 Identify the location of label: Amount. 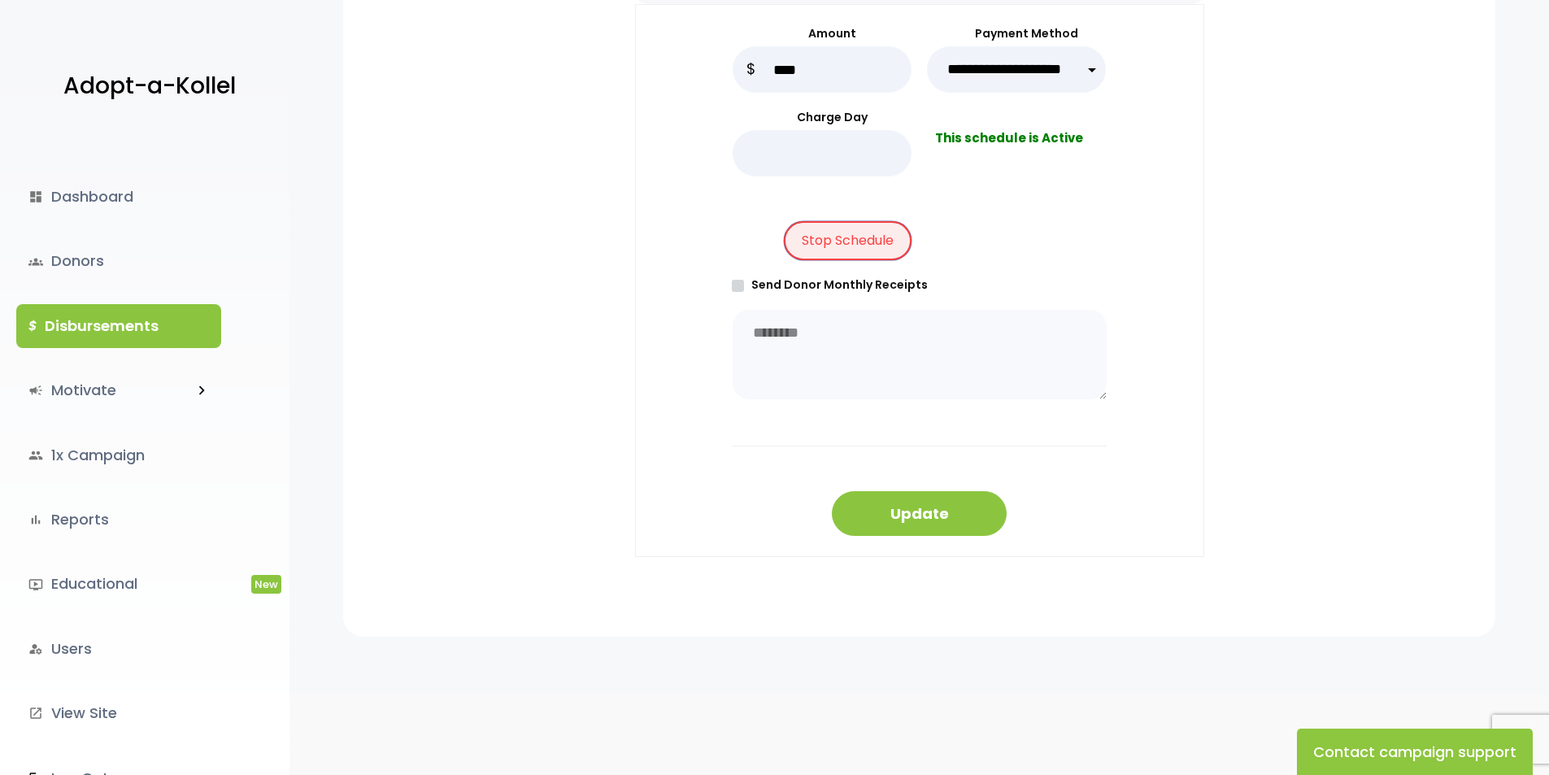
(822, 33).